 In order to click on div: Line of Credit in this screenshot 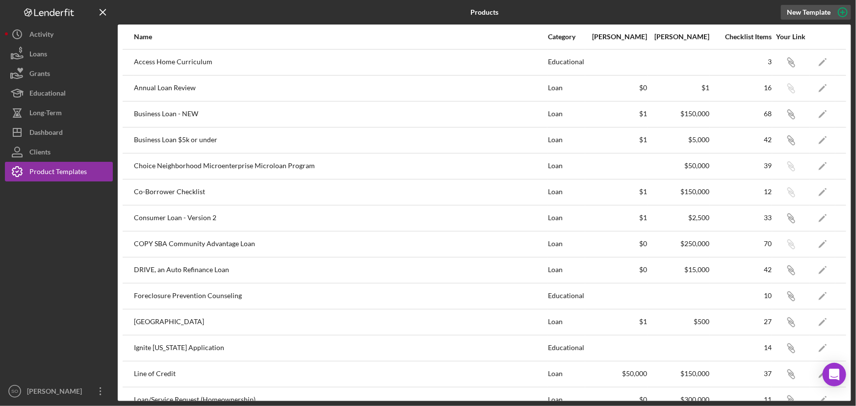, I will do `click(340, 374)`.